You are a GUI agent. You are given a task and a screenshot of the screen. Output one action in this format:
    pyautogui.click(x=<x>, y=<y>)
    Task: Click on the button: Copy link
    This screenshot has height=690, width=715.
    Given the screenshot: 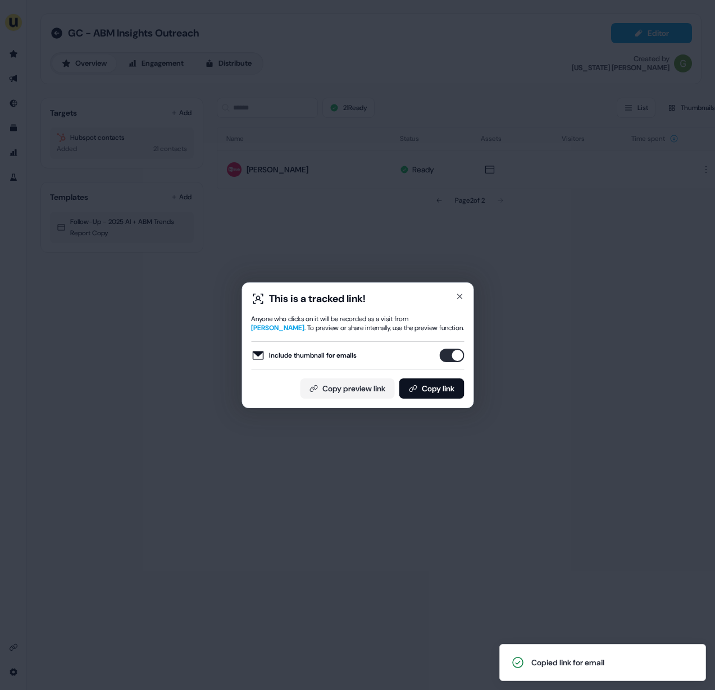 What is the action you would take?
    pyautogui.click(x=431, y=389)
    